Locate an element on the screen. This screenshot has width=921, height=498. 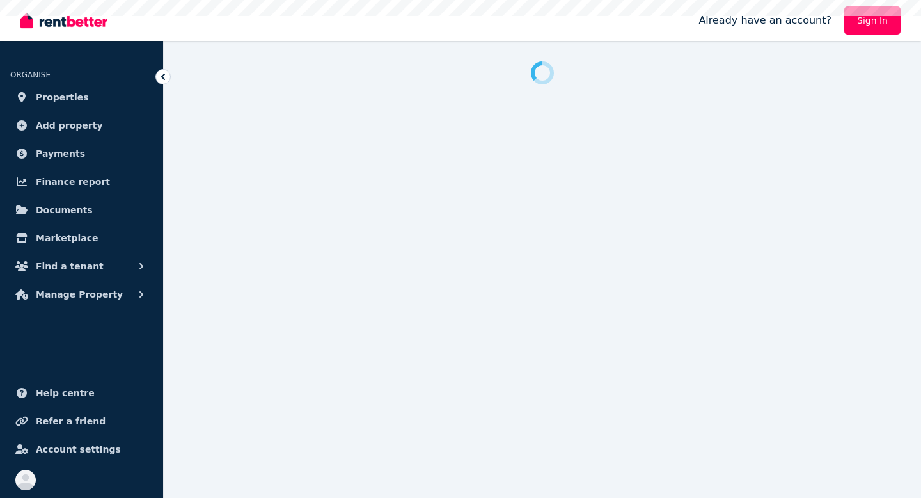
a: Payments is located at coordinates (81, 154).